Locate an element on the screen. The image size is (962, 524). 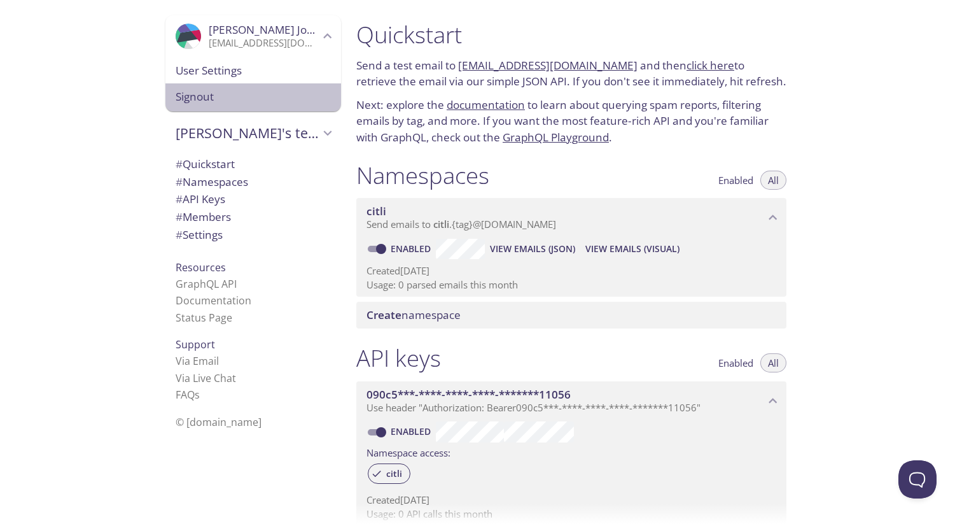
div: Sharvil's team is located at coordinates (253, 133).